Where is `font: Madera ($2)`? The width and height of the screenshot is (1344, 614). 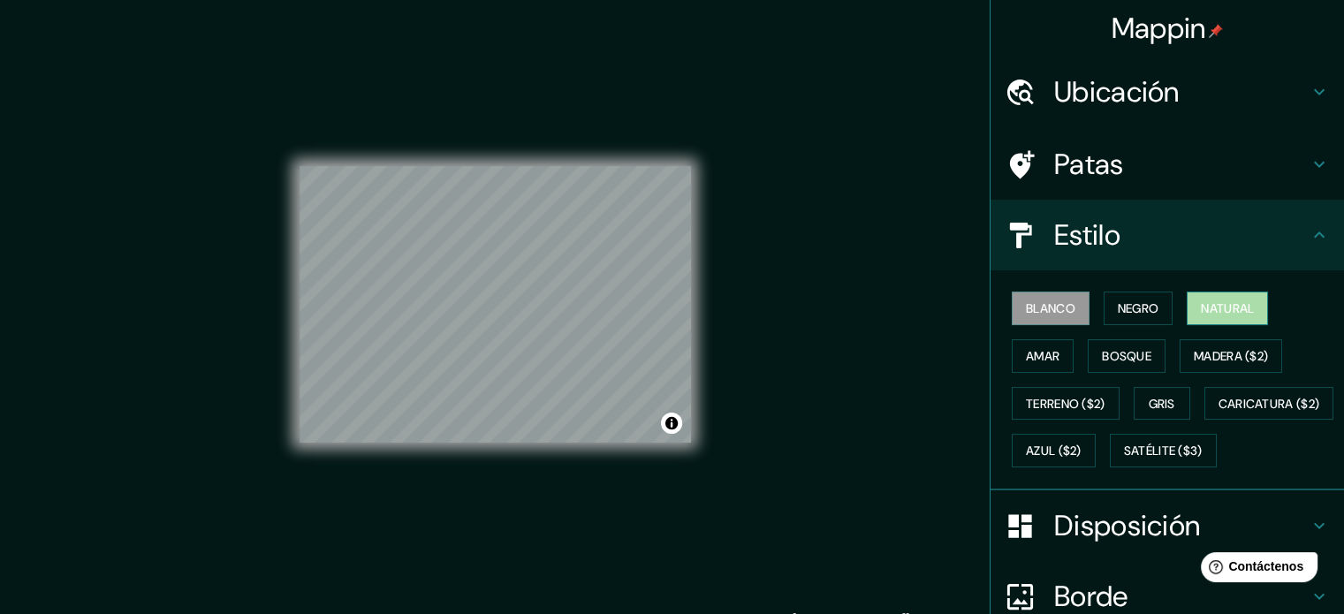 font: Madera ($2) is located at coordinates (1230, 356).